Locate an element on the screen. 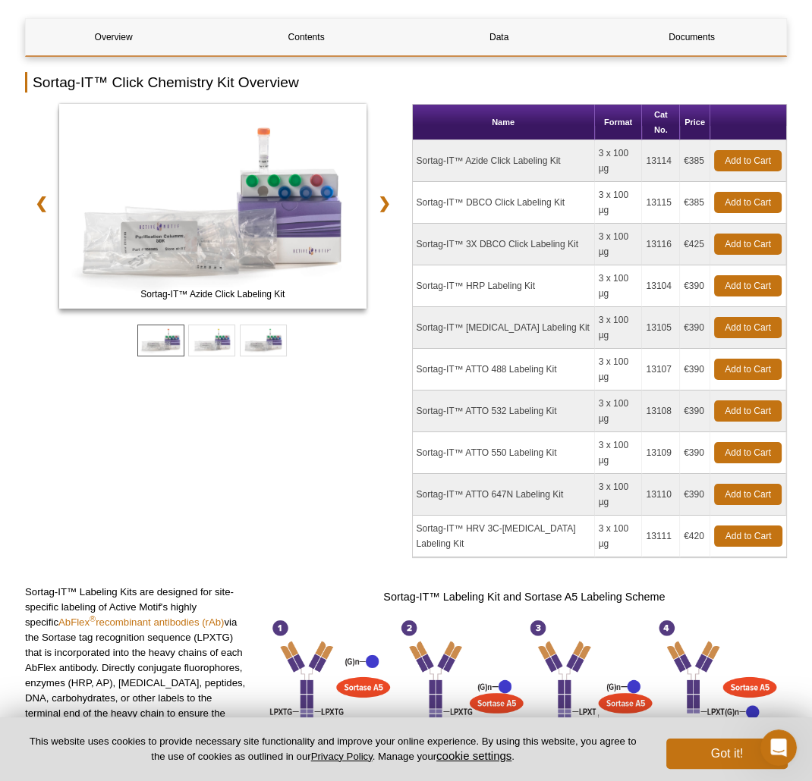  a: Sortag-IT™ Azide Click Labeling Kit is located at coordinates (212, 209).